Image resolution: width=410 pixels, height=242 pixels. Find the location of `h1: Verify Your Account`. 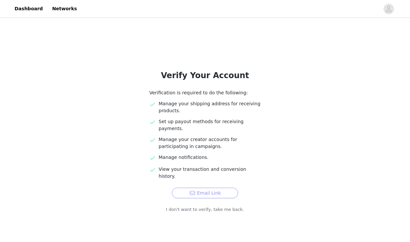

h1: Verify Your Account is located at coordinates (205, 76).